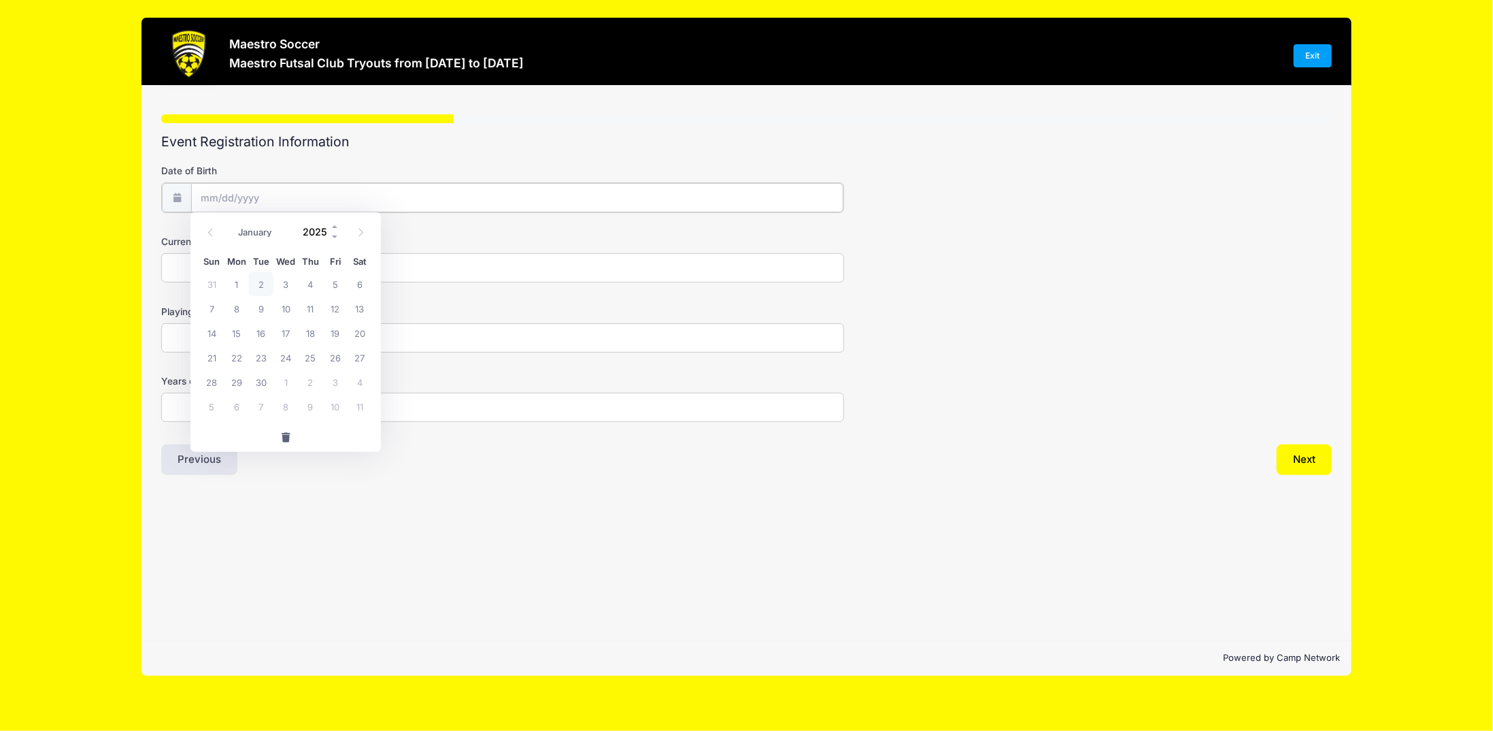 The image size is (1493, 731). I want to click on span: September 11, 2025, so click(310, 308).